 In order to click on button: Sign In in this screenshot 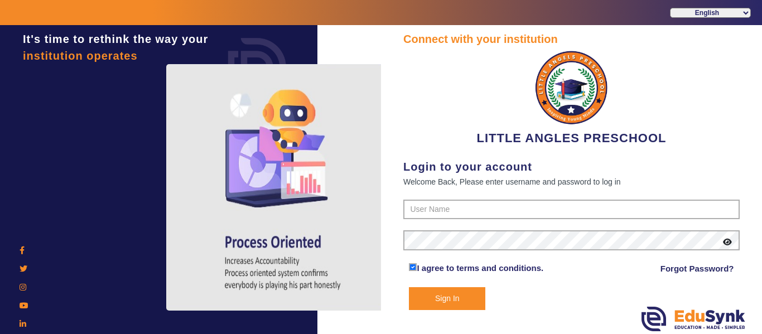, I will do `click(447, 299)`.